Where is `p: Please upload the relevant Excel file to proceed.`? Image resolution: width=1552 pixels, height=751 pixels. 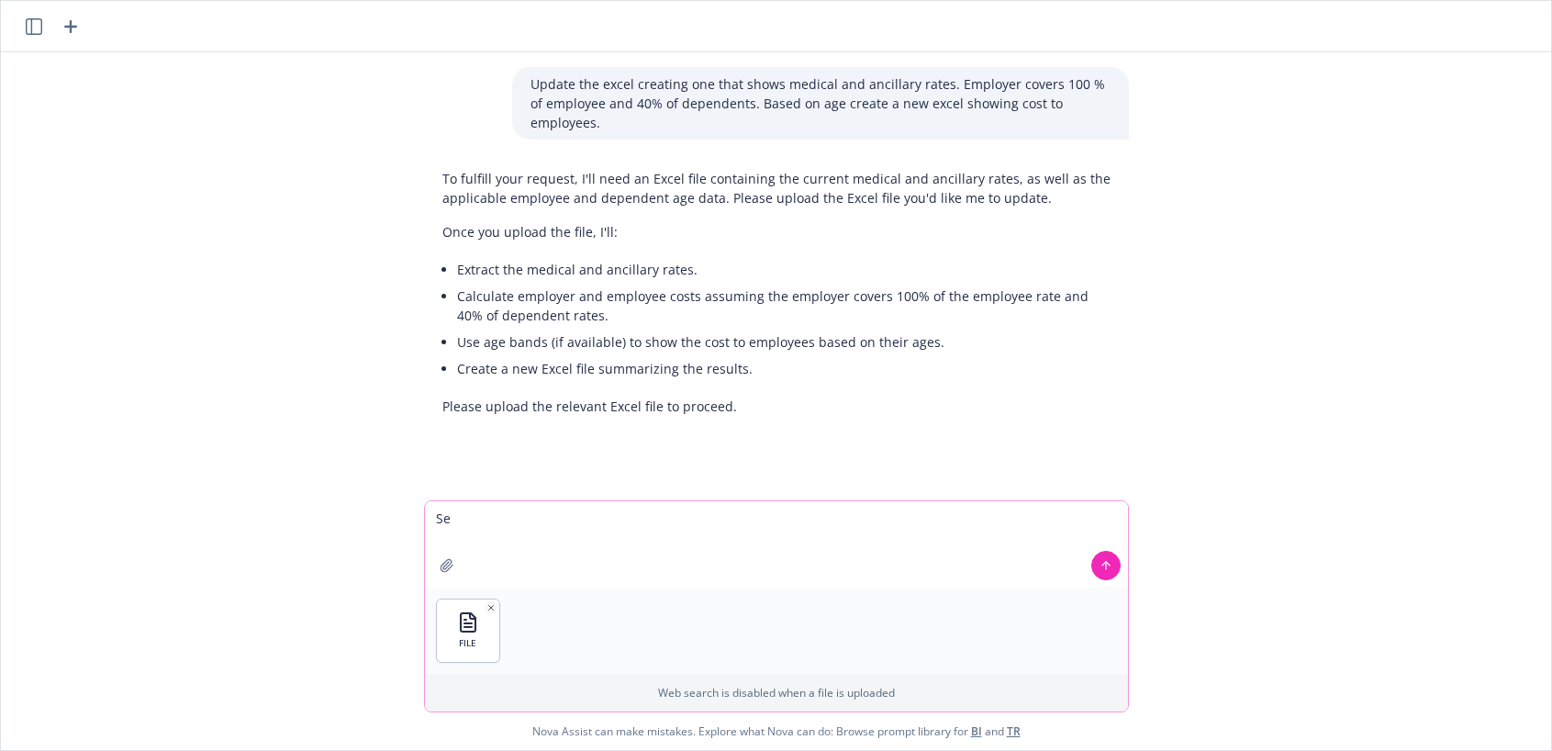
p: Please upload the relevant Excel file to proceed. is located at coordinates (777, 406).